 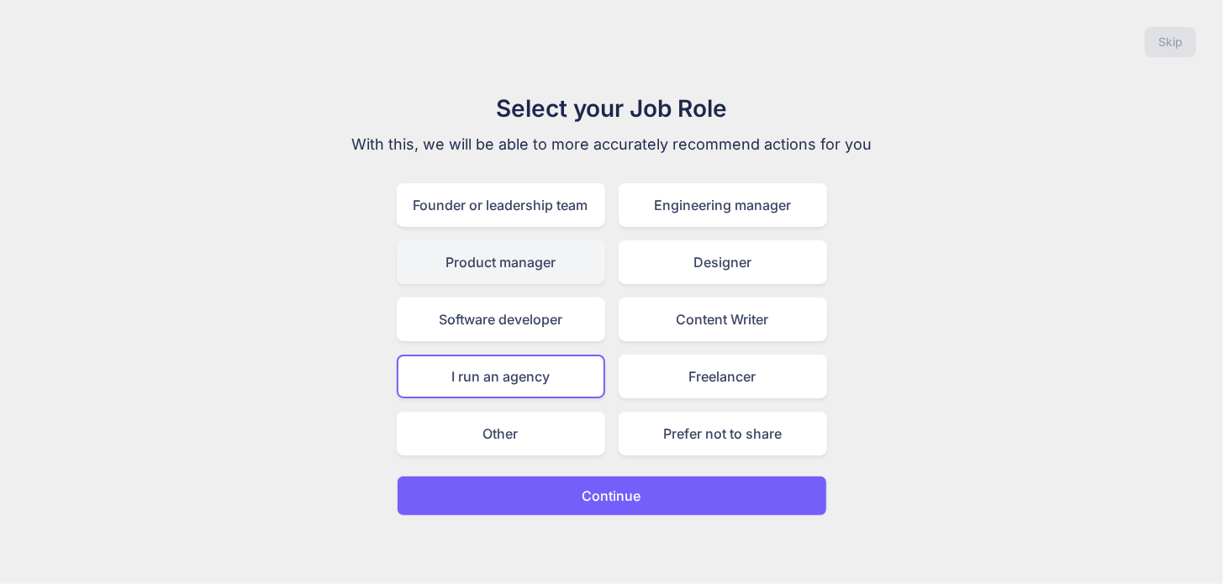 I want to click on div: Founder or leadership team, so click(x=501, y=205).